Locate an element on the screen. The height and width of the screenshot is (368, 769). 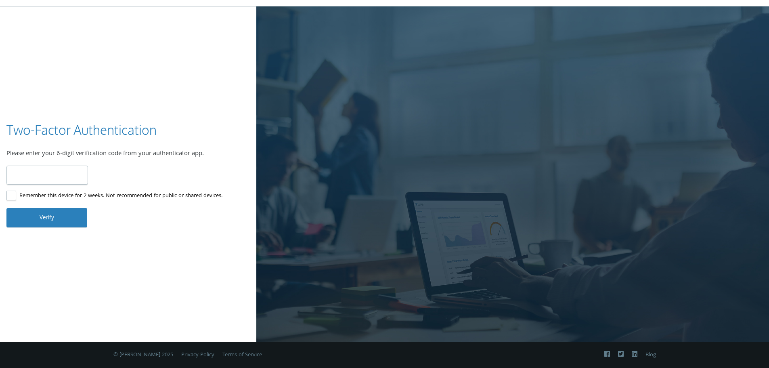
div: Please enter your 6-digit verification code from your authenticator app. is located at coordinates (128, 154).